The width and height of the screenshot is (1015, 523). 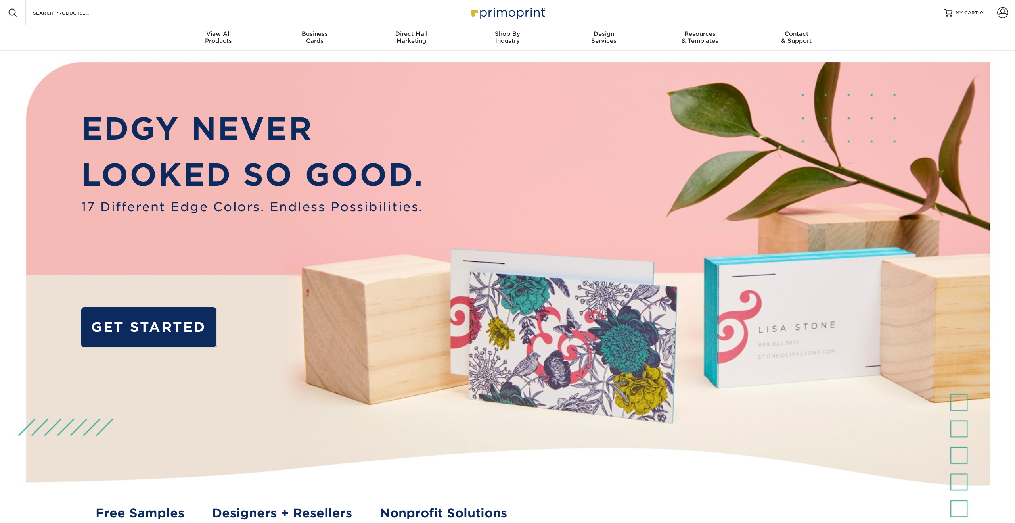 I want to click on a: GET STARTED, so click(x=149, y=327).